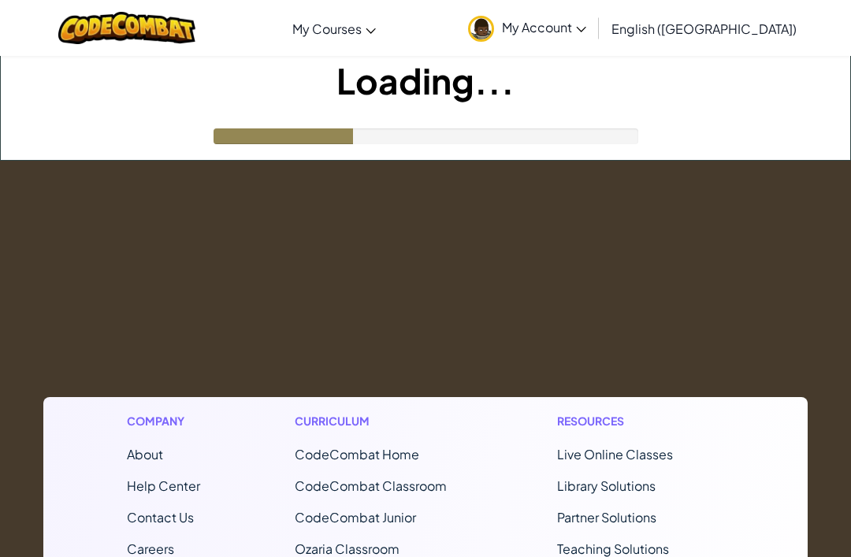  Describe the element at coordinates (543, 27) in the screenshot. I see `span: My Account` at that location.